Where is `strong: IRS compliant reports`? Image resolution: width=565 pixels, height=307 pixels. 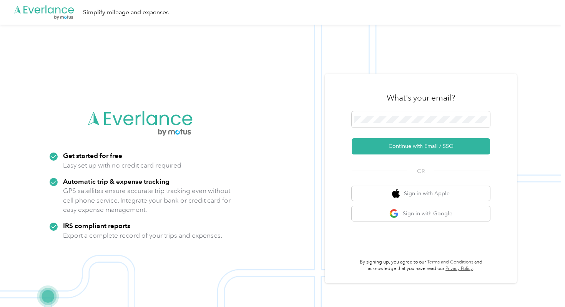
strong: IRS compliant reports is located at coordinates (97, 225).